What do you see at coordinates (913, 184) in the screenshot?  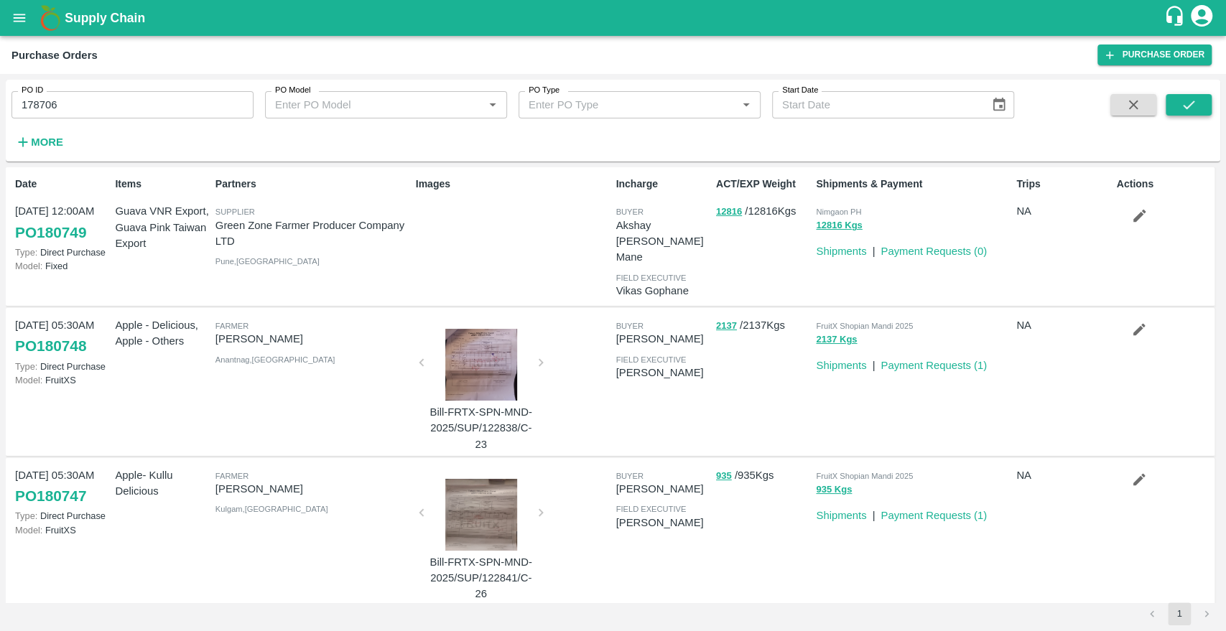 I see `p: Shipments & Payment` at bounding box center [913, 184].